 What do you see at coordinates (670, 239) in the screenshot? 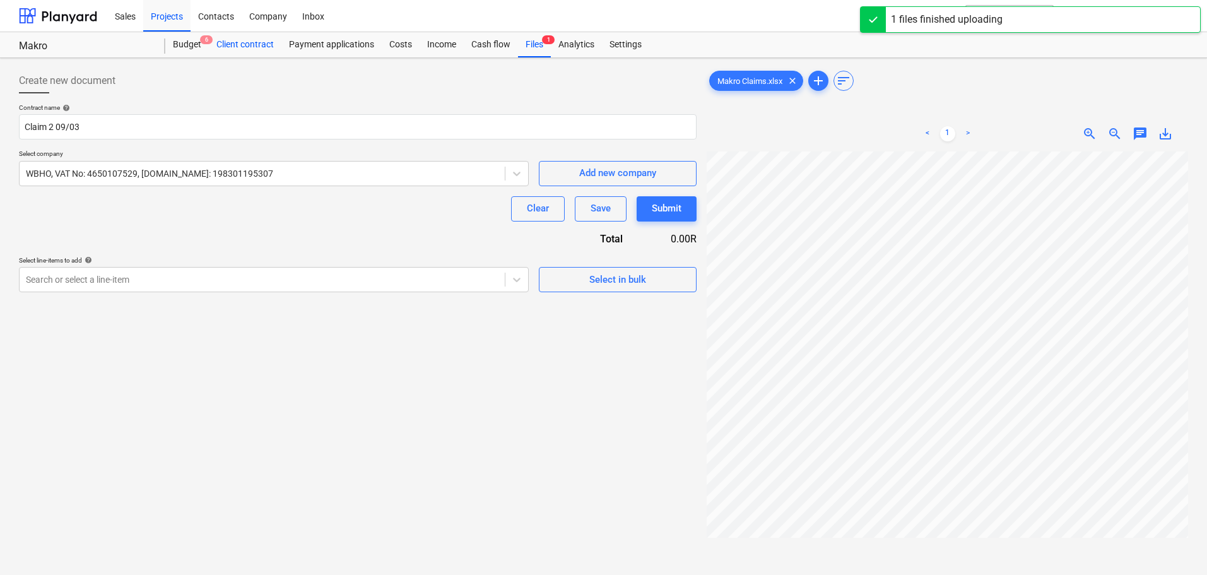
I see `div: 0.00R` at bounding box center [670, 239].